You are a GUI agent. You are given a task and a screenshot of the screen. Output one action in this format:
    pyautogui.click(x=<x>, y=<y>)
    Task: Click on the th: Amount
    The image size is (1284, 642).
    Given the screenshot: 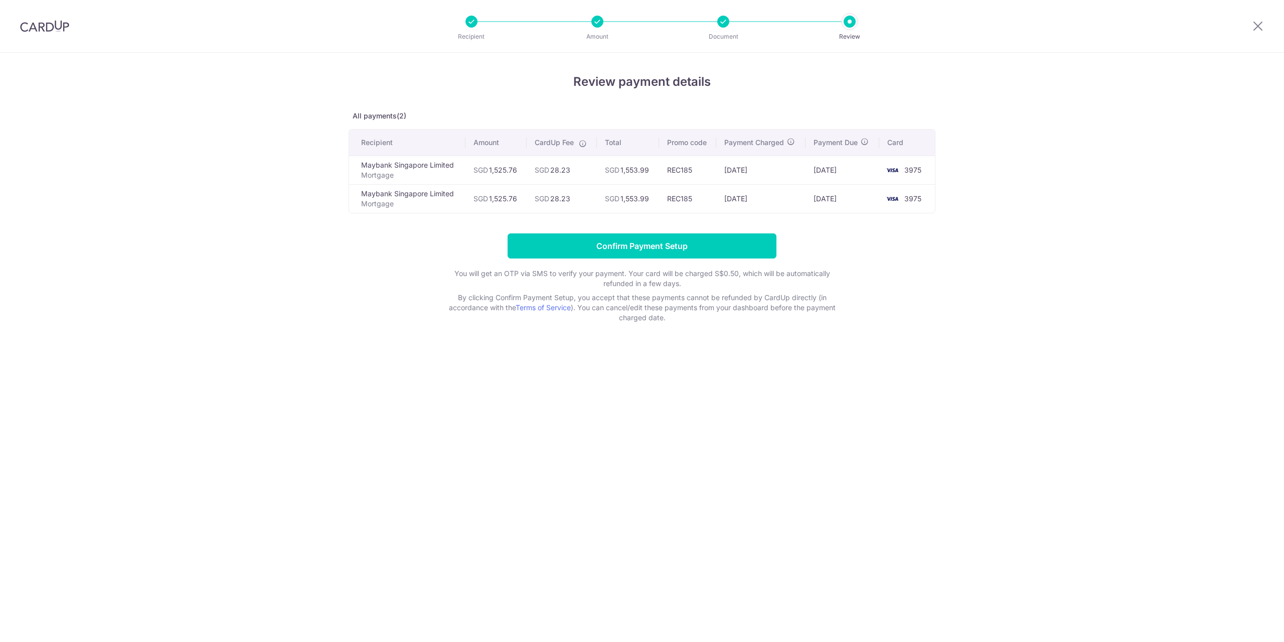 What is the action you would take?
    pyautogui.click(x=496, y=142)
    